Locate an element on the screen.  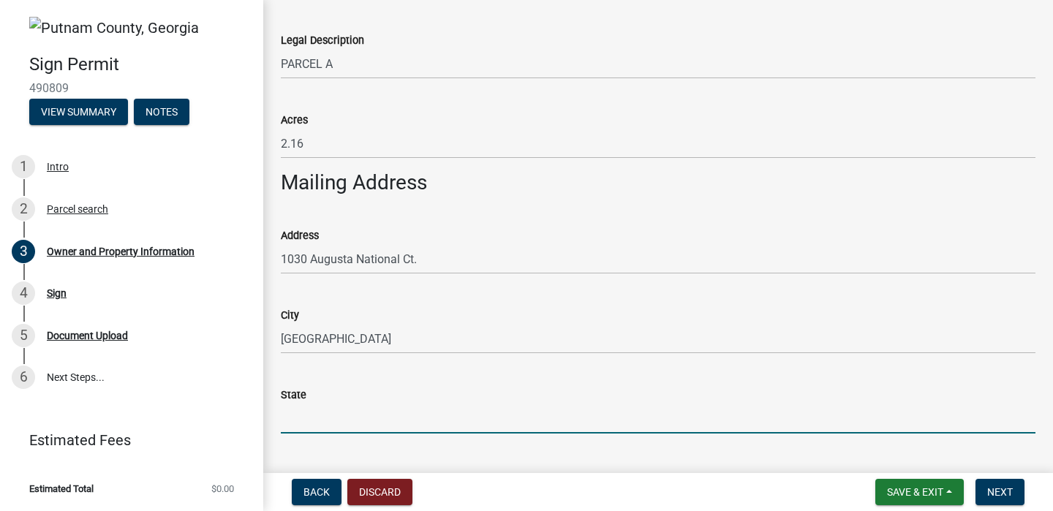
div: 1 is located at coordinates (23, 167).